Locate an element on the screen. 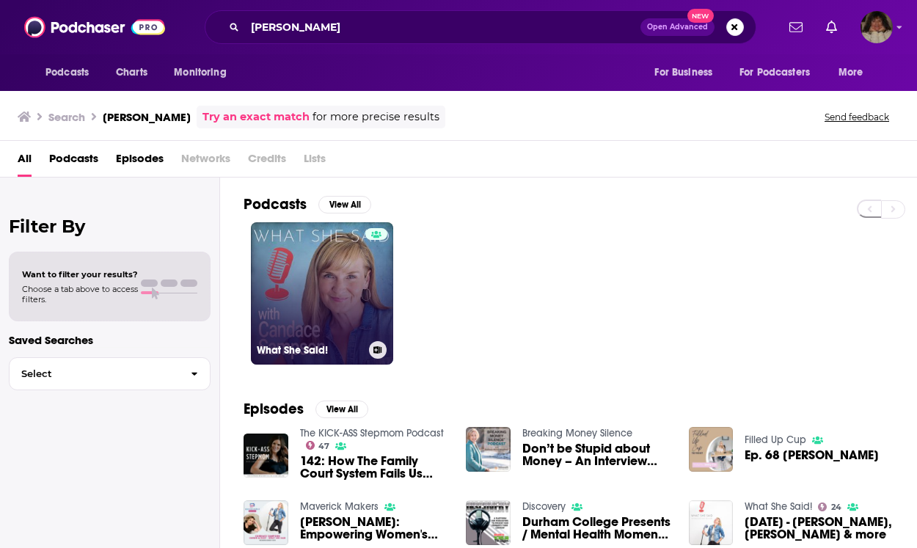 The height and width of the screenshot is (548, 917). span: For Business is located at coordinates (683, 73).